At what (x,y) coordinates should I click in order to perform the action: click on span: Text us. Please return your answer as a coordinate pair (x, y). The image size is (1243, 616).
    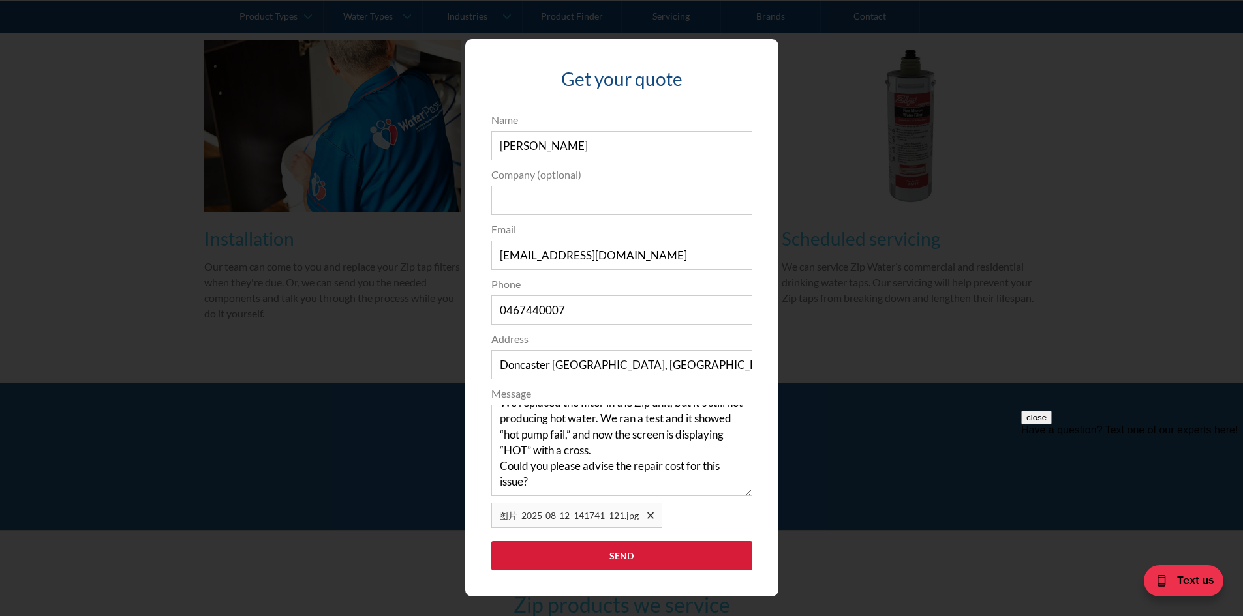
    Looking at the image, I should click on (83, 29).